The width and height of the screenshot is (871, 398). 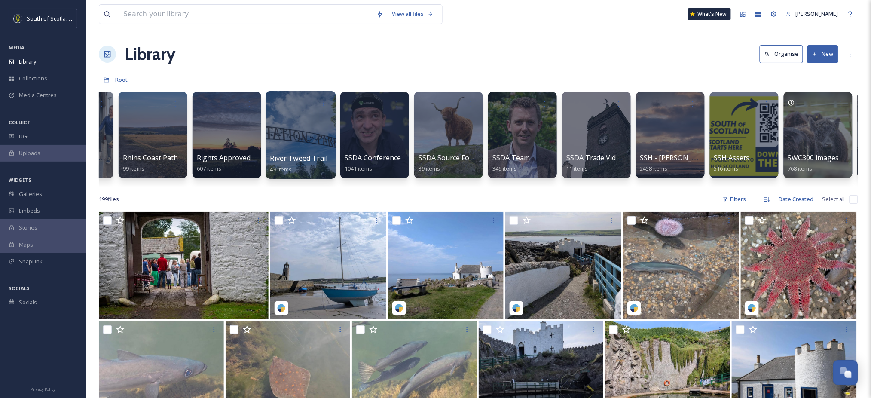 What do you see at coordinates (726, 168) in the screenshot?
I see `span: 516 items` at bounding box center [726, 168].